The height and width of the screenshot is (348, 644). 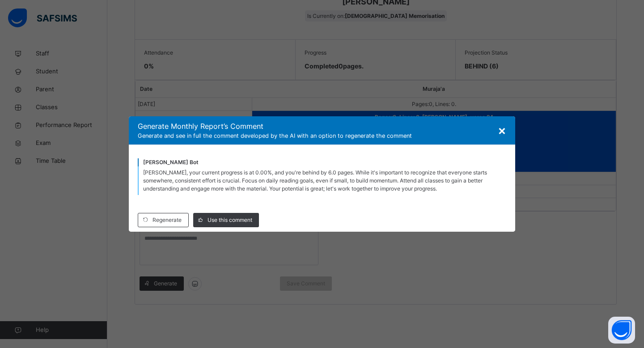 What do you see at coordinates (322, 135) in the screenshot?
I see `span: Generate and see in full the comment developed by the AI with an option to regenerate the comment` at bounding box center [322, 135].